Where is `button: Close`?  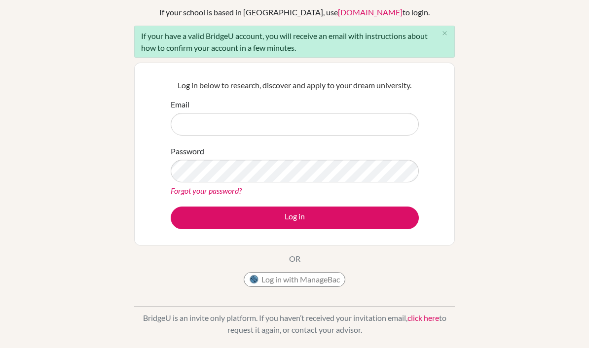 button: Close is located at coordinates (445, 34).